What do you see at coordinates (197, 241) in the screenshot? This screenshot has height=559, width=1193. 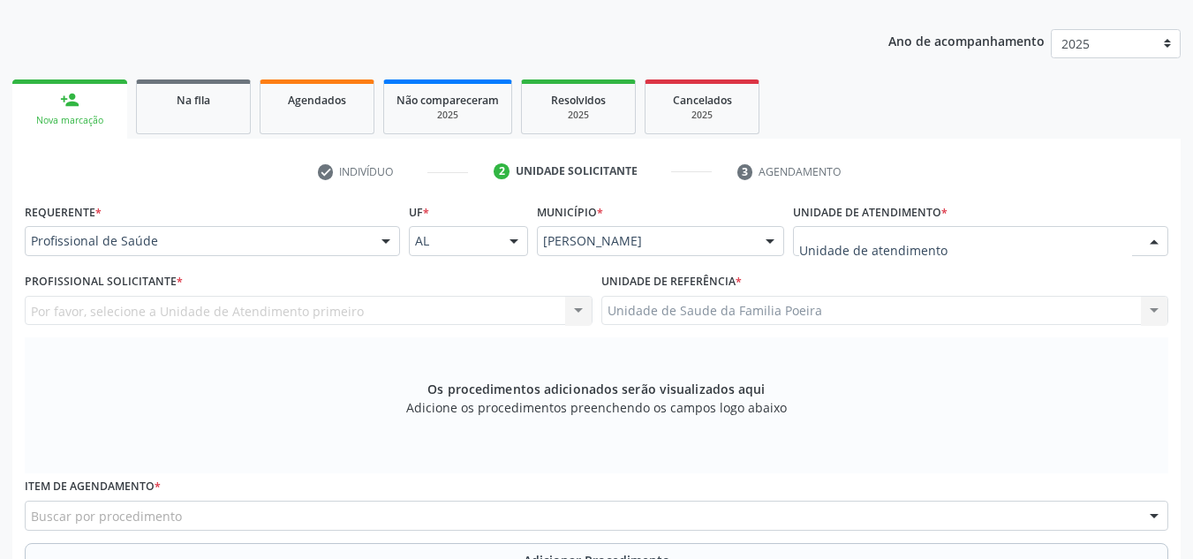 I see `span: Profissional de Saúde` at bounding box center [197, 241].